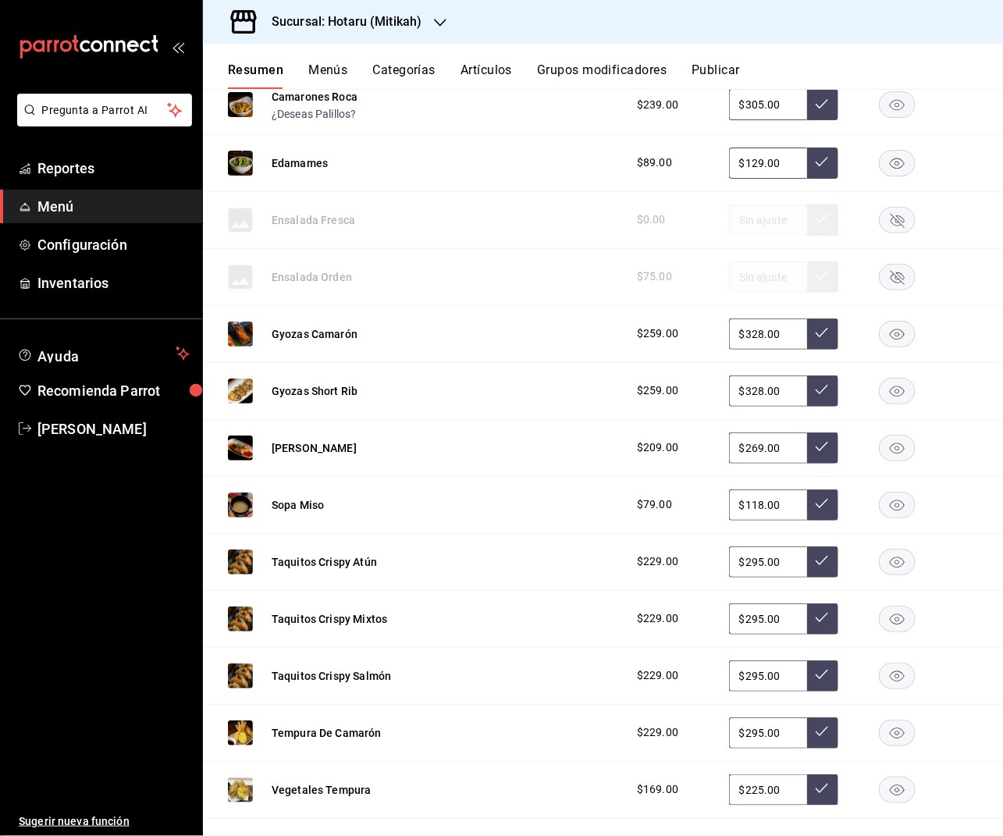 The height and width of the screenshot is (836, 1003). I want to click on span: $79.00, so click(654, 504).